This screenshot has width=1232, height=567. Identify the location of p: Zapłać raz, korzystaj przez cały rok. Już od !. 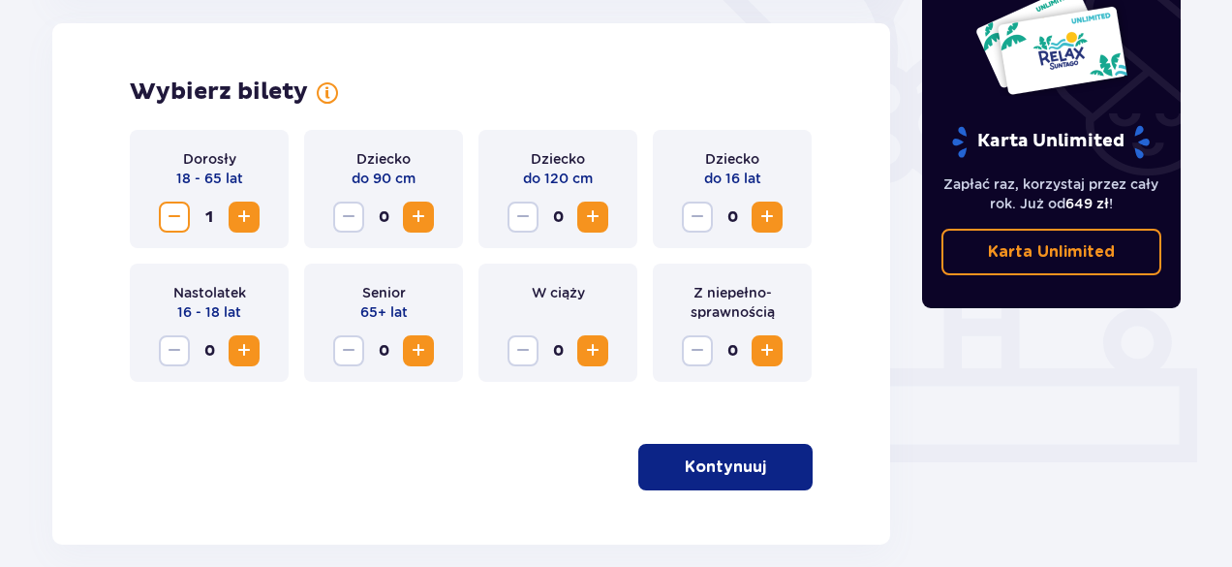
(1052, 194).